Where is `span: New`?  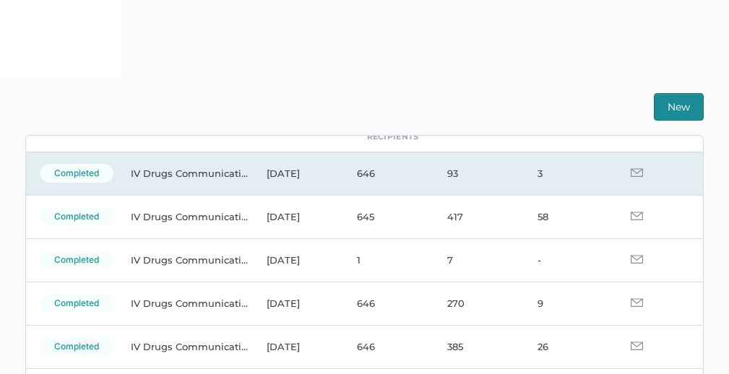 span: New is located at coordinates (678, 107).